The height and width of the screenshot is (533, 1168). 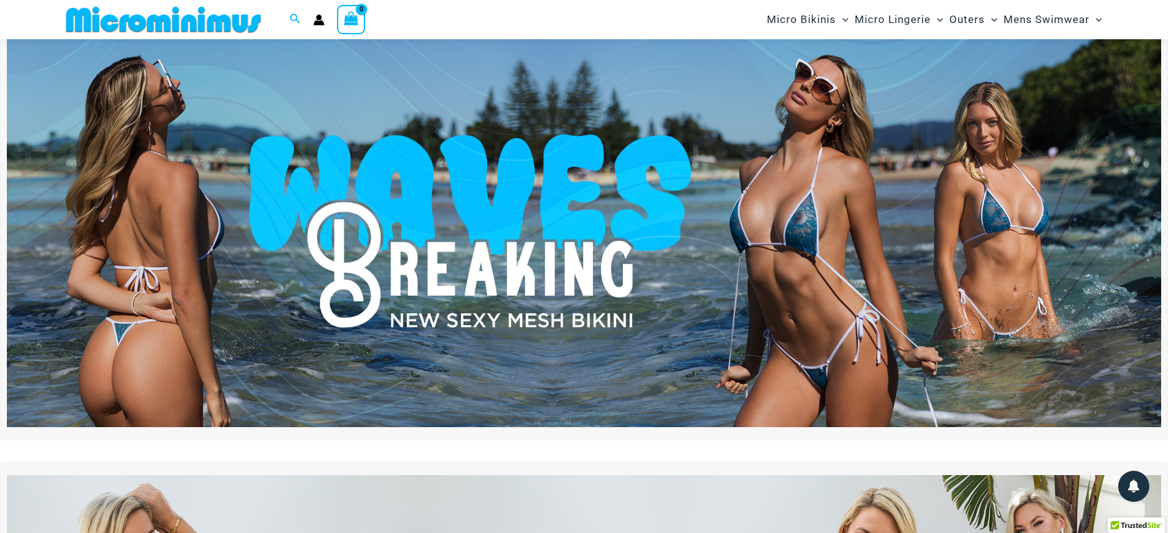 What do you see at coordinates (295, 19) in the screenshot?
I see `a: Search icon link` at bounding box center [295, 19].